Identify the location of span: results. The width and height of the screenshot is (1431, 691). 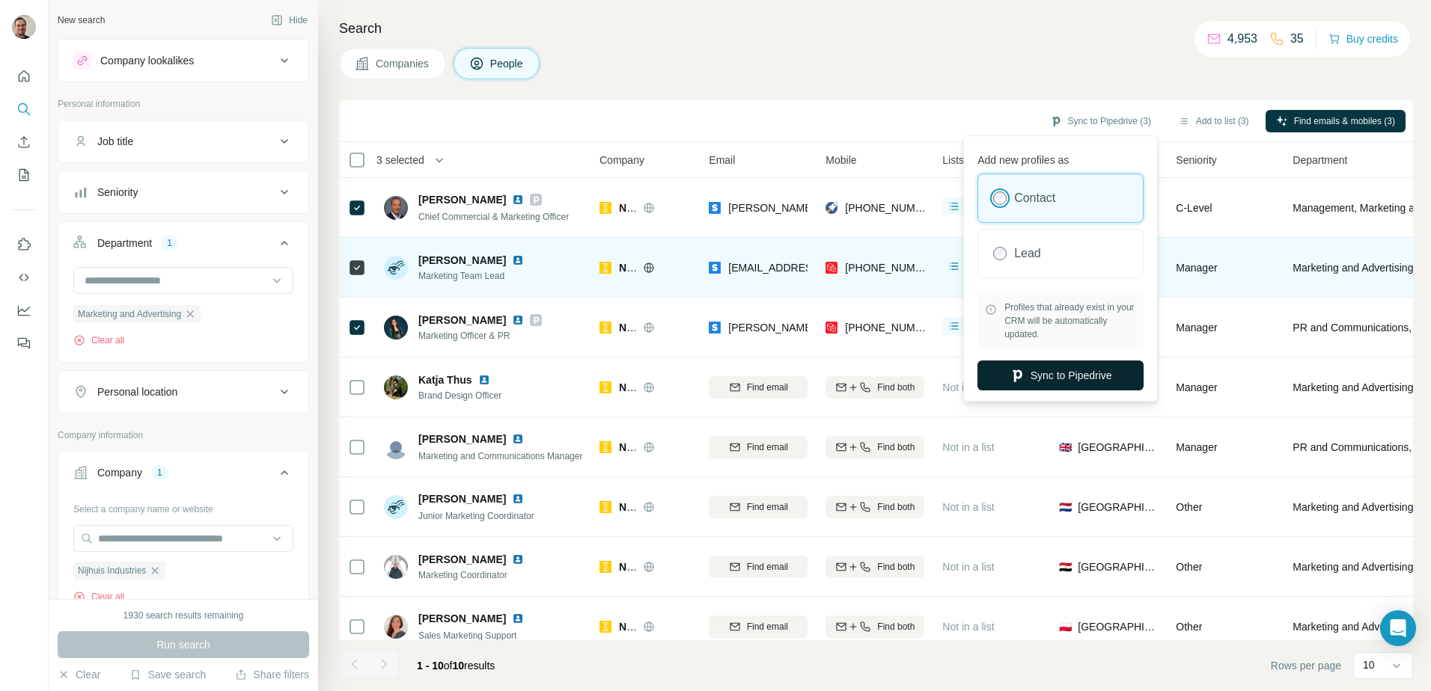
(456, 666).